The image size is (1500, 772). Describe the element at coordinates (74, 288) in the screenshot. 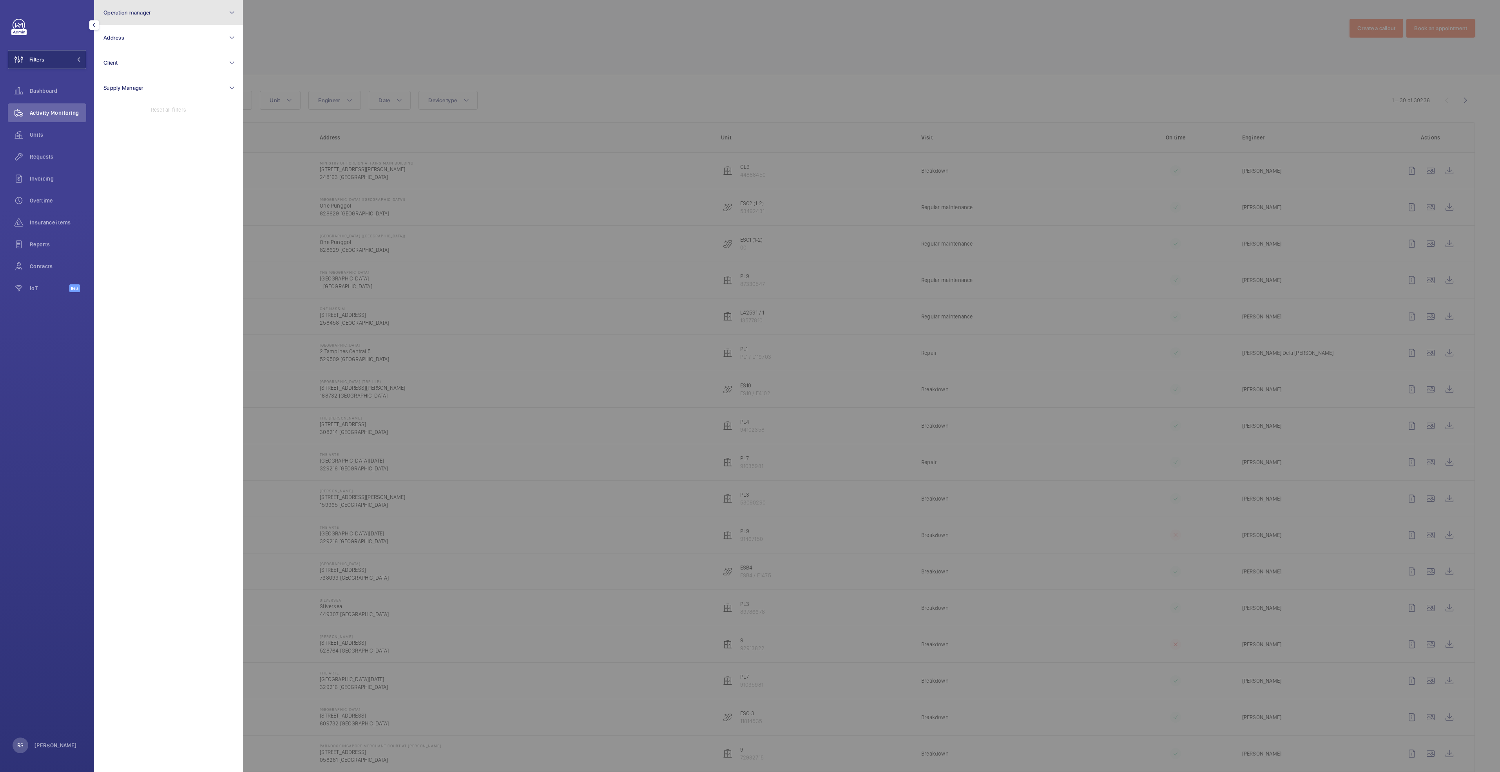

I see `span: Beta` at that location.